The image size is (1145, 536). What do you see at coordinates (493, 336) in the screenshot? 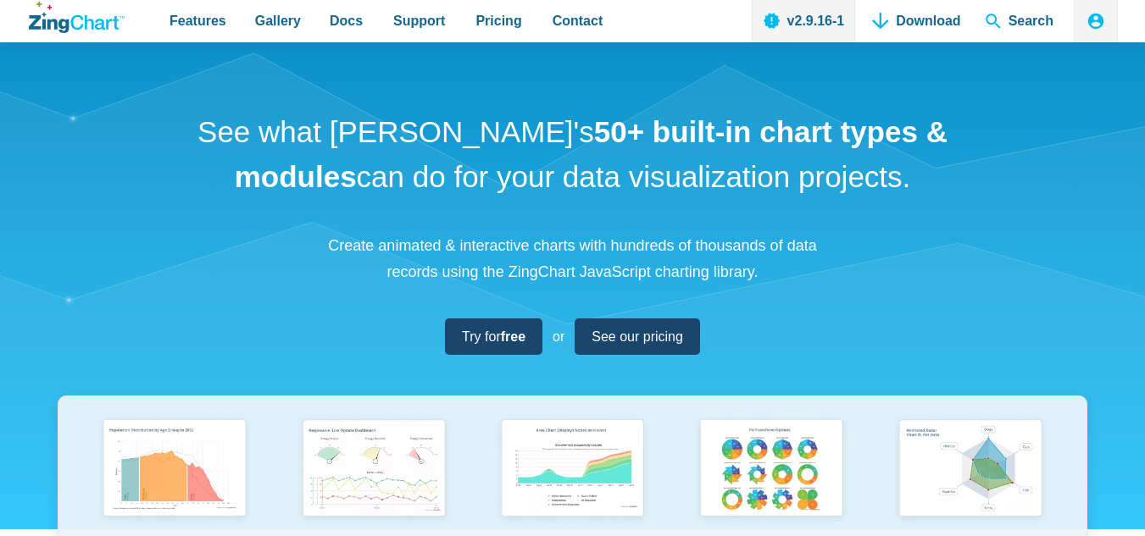
I see `a: Try forfree` at bounding box center [493, 336].